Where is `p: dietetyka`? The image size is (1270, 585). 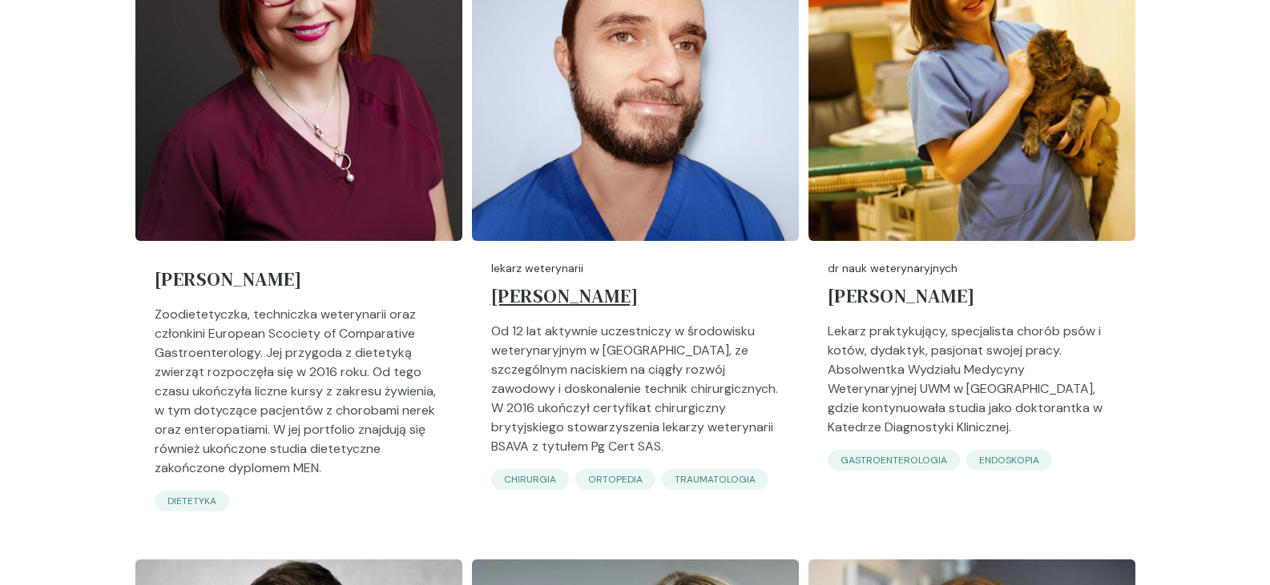
p: dietetyka is located at coordinates (191, 501).